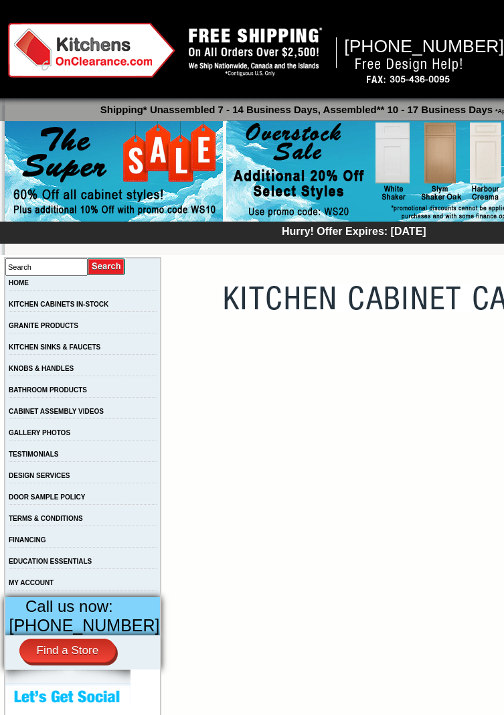 The image size is (504, 715). What do you see at coordinates (19, 282) in the screenshot?
I see `a: HOME` at bounding box center [19, 282].